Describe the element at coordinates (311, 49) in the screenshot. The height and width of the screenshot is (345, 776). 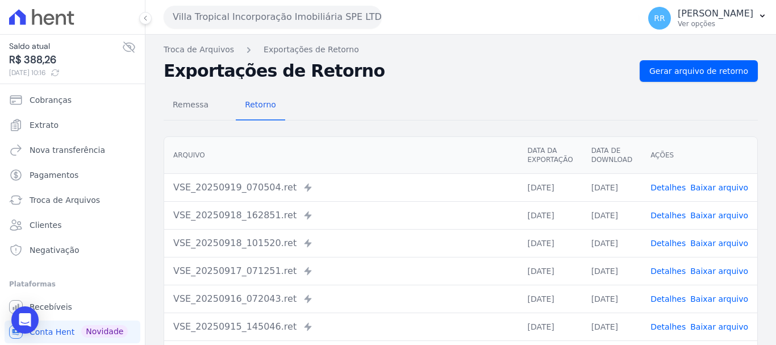
I see `a: Exportações de Retorno` at that location.